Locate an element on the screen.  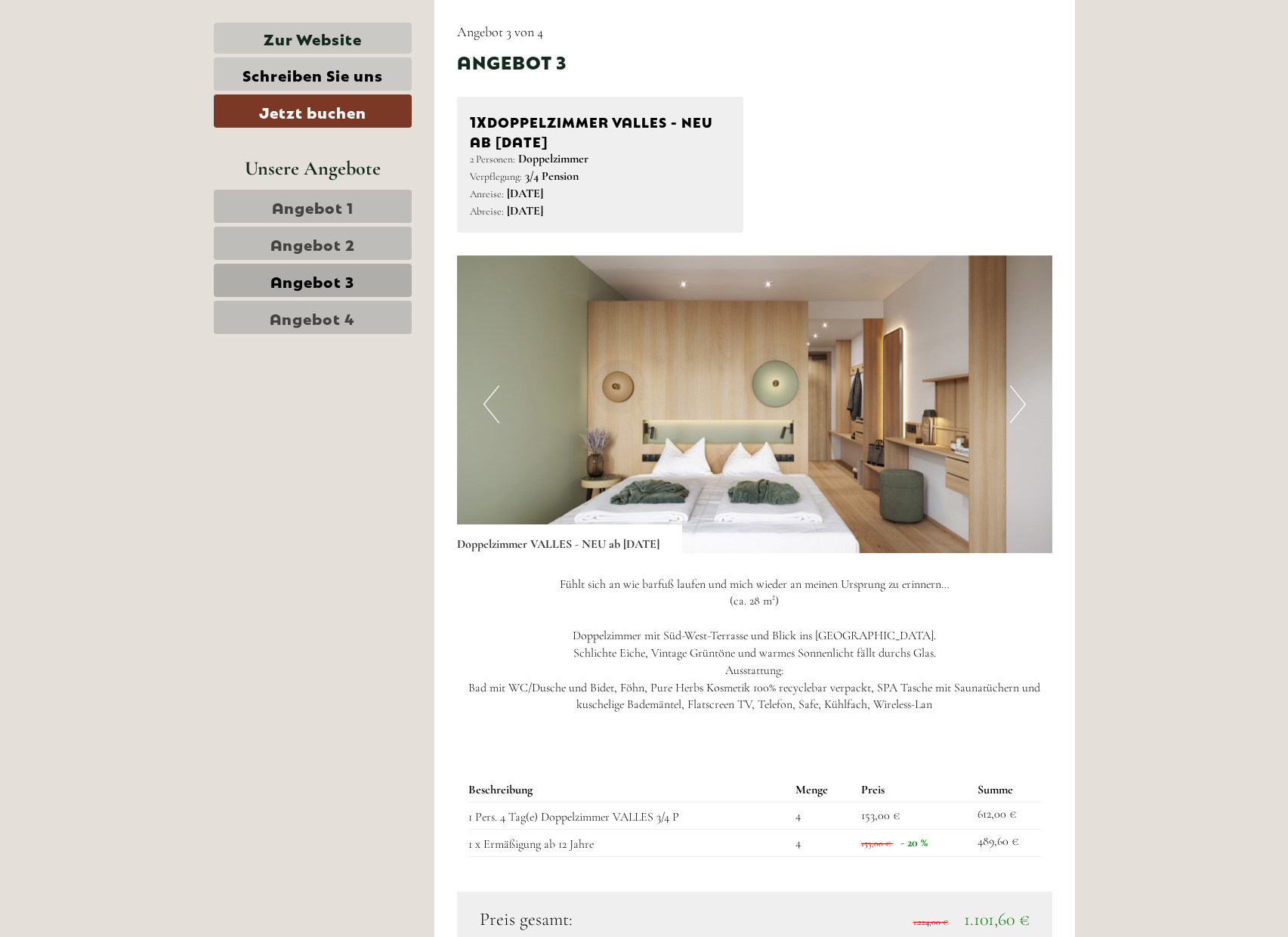
b: 1x is located at coordinates (479, 120).